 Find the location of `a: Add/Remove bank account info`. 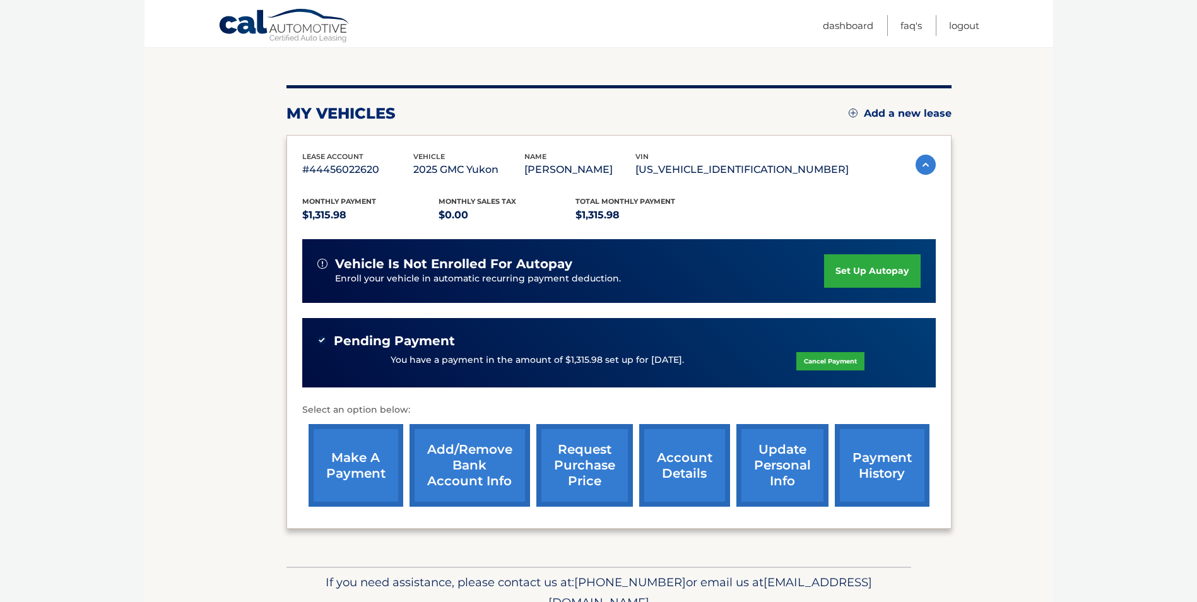

a: Add/Remove bank account info is located at coordinates (469, 465).